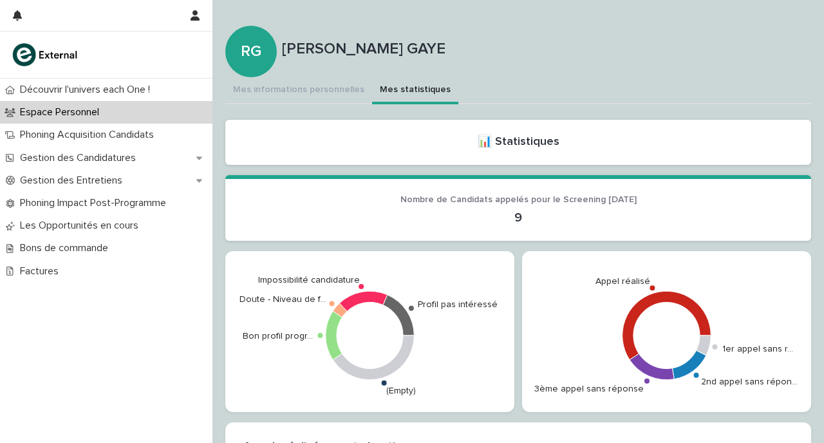 The height and width of the screenshot is (443, 824). I want to click on p: Phoning Acquisition Candidats, so click(89, 135).